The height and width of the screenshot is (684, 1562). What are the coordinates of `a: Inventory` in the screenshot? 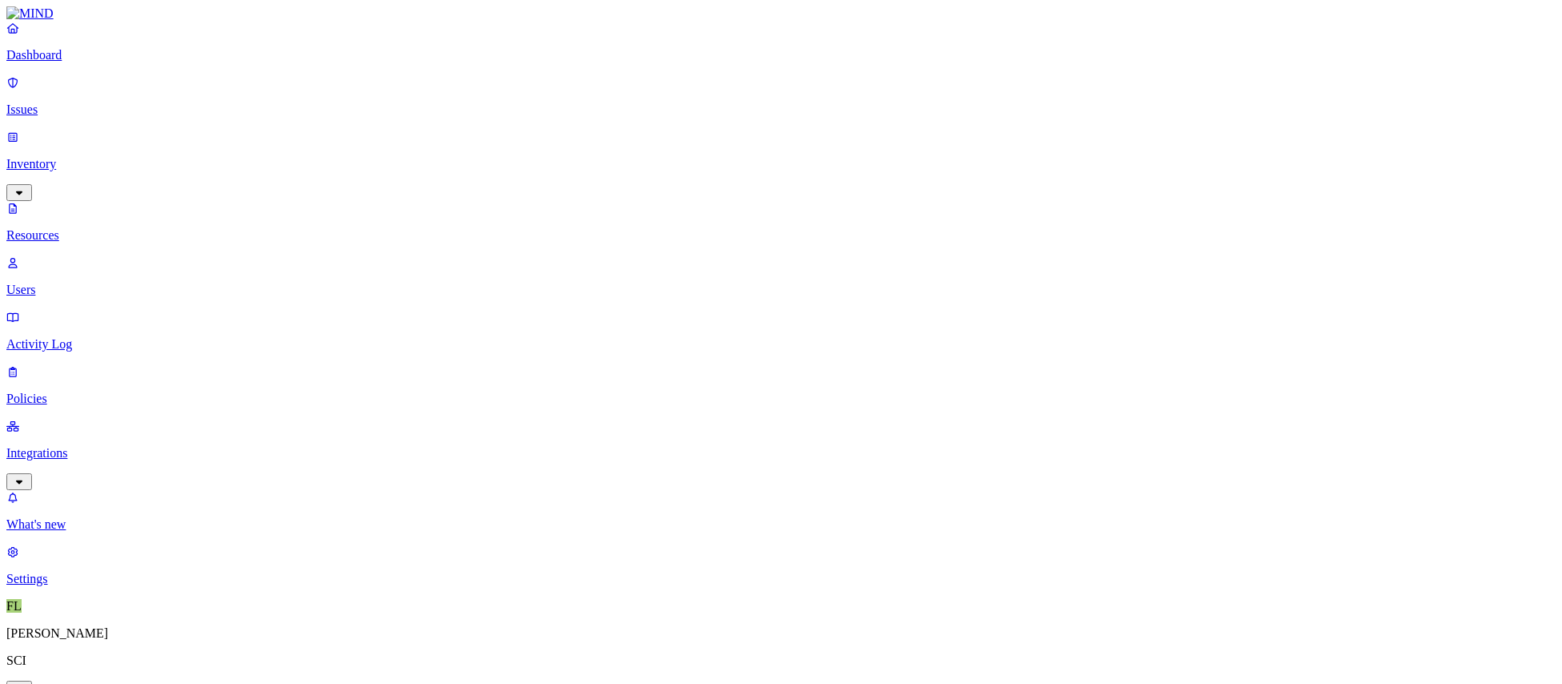 It's located at (781, 164).